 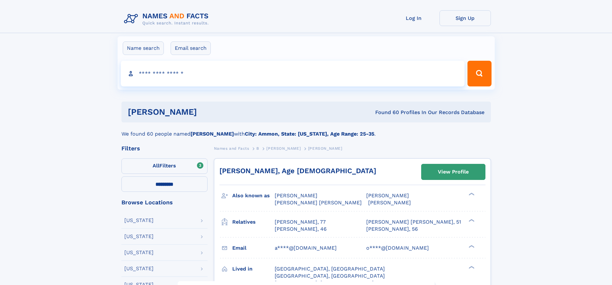 I want to click on a: B, so click(x=258, y=148).